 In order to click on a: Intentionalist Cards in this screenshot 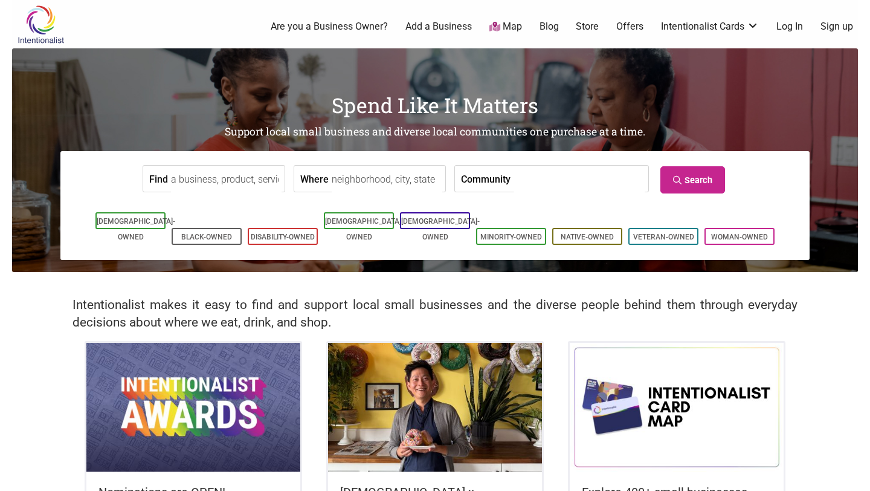, I will do `click(710, 27)`.